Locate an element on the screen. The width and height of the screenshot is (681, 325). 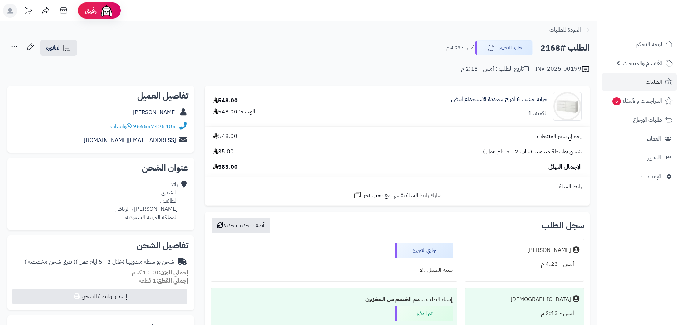
strong: إجمالي القطع: is located at coordinates (172, 281).